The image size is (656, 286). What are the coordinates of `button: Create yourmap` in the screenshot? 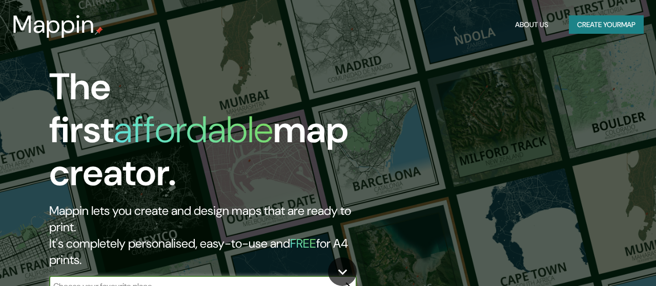 It's located at (606, 25).